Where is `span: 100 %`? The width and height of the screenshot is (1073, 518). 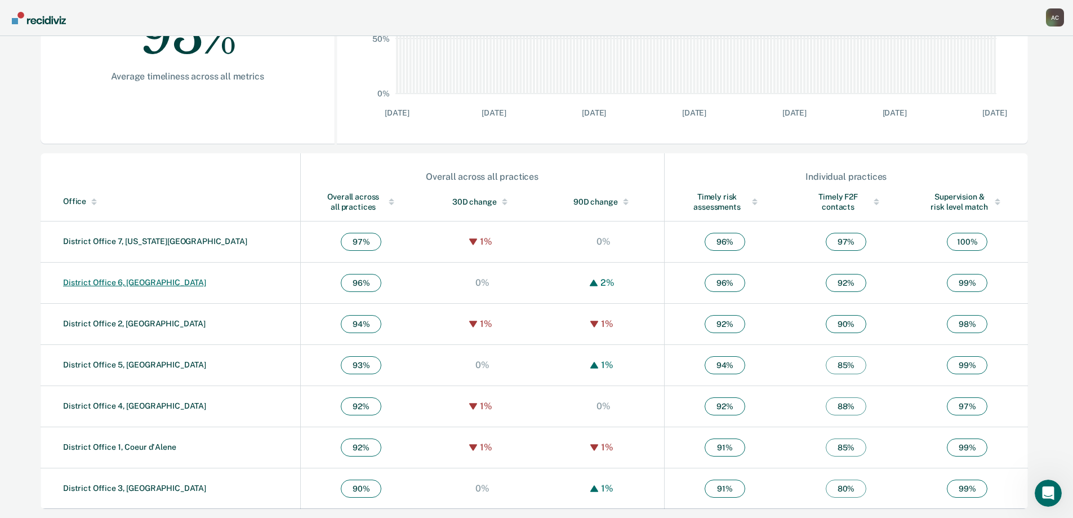
span: 100 % is located at coordinates (967, 242).